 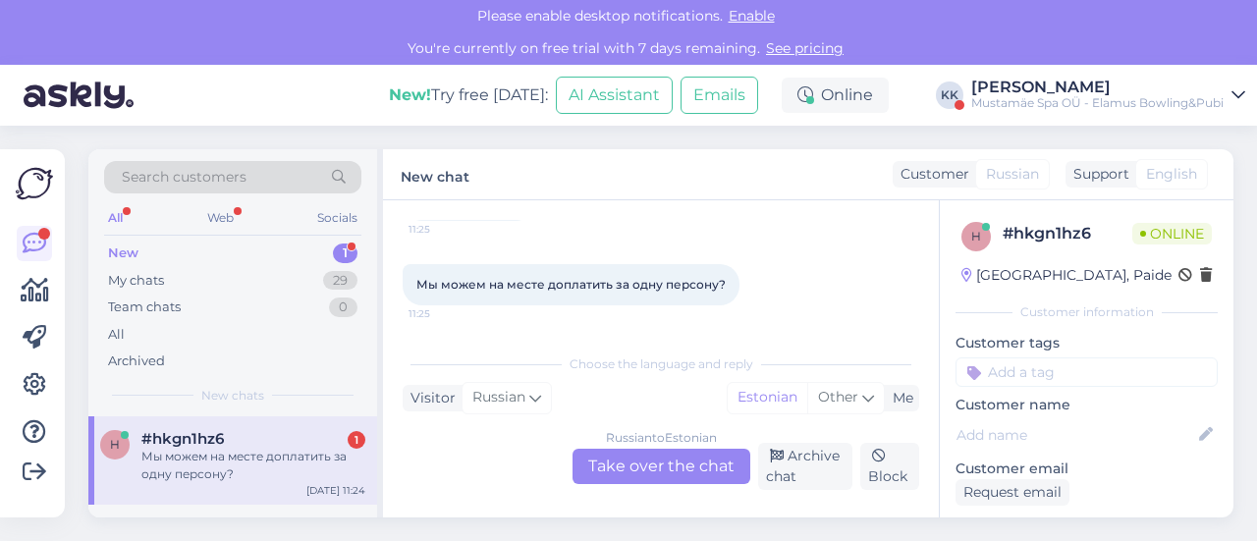 What do you see at coordinates (767, 398) in the screenshot?
I see `div: Estonian` at bounding box center [767, 398].